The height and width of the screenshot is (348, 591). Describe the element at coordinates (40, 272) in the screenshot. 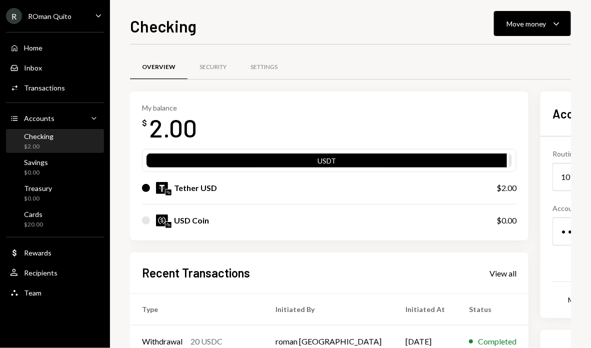

I see `div: Recipients` at that location.